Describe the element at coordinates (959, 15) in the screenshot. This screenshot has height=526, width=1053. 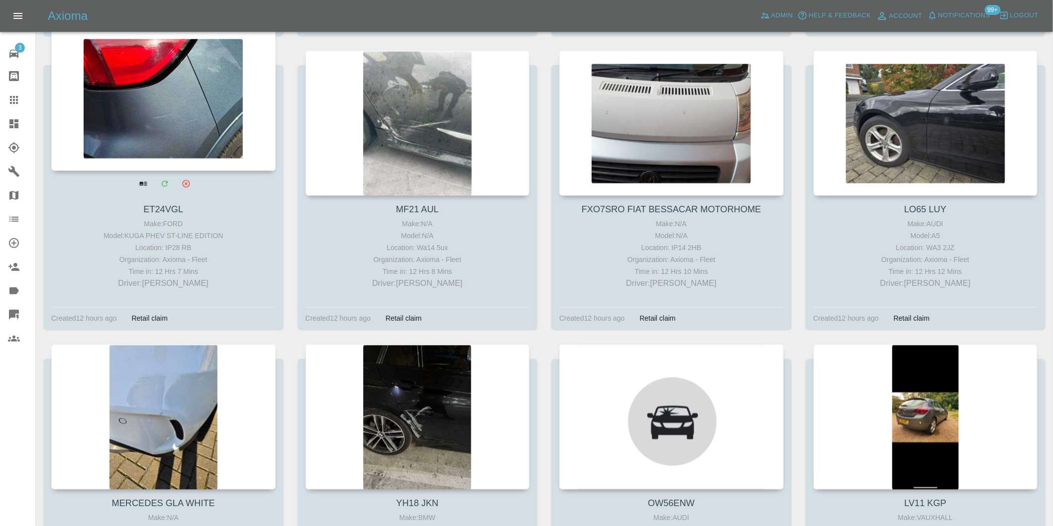
I see `button: Notifications` at that location.